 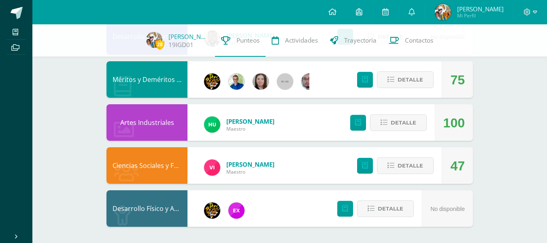 What do you see at coordinates (212, 167) in the screenshot?
I see `img: bd6d0aa147d20350c4821b7c643124fa.png` at bounding box center [212, 167].